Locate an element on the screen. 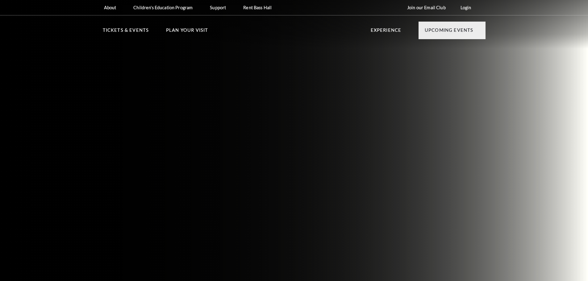 Image resolution: width=588 pixels, height=281 pixels. p: Upcoming Events is located at coordinates (449, 32).